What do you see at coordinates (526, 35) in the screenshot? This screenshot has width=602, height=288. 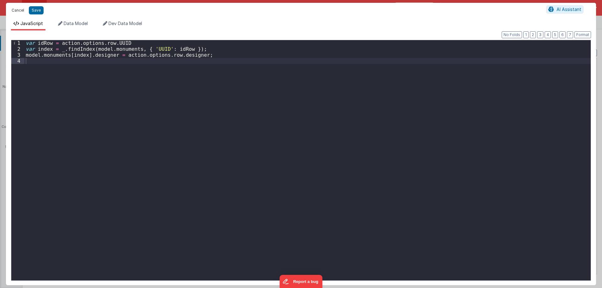 I see `button: 1` at bounding box center [526, 35].